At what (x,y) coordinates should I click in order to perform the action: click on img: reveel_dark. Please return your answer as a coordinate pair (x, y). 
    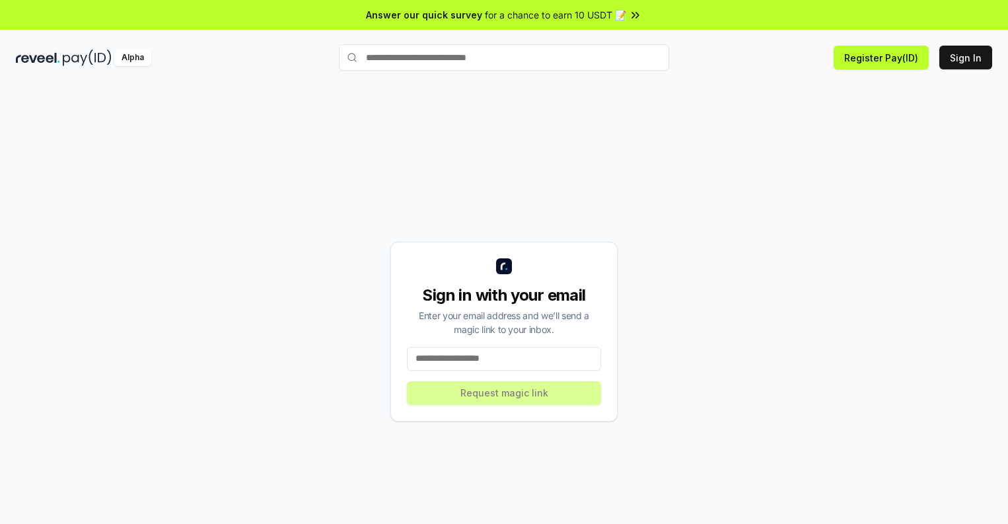
    Looking at the image, I should click on (38, 57).